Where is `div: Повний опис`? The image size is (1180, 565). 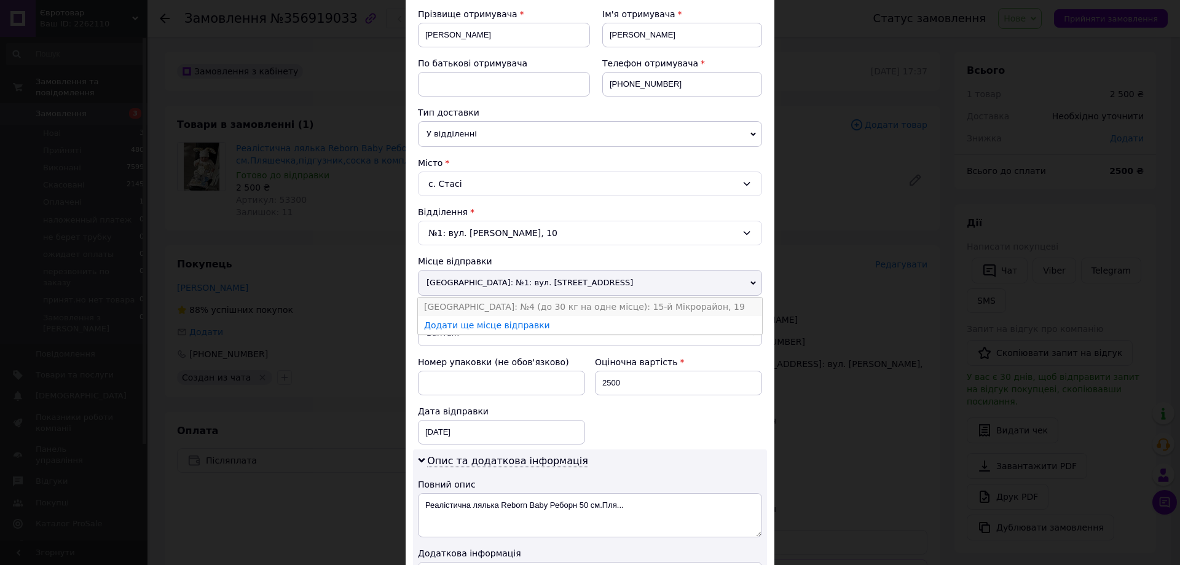
div: Повний опис is located at coordinates (590, 484).